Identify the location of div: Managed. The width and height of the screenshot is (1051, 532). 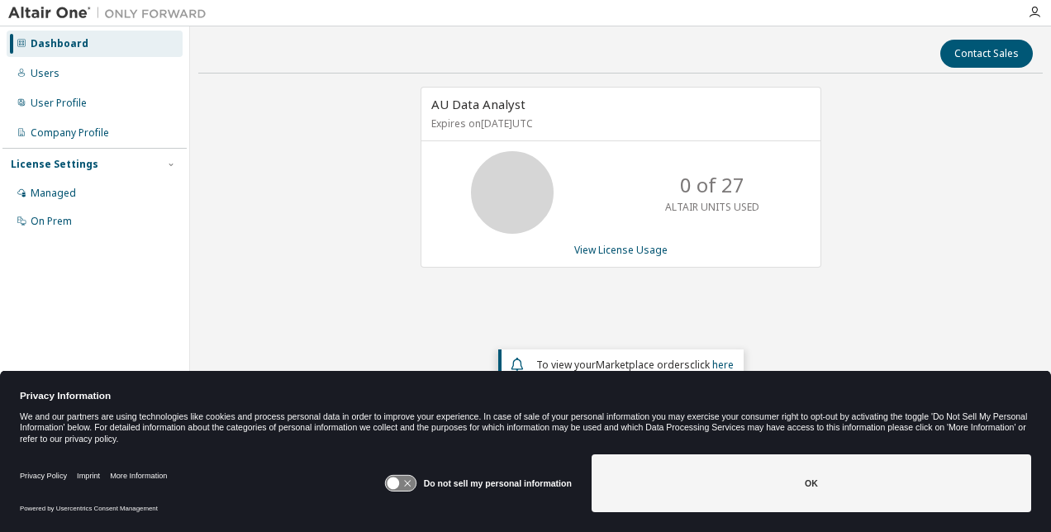
(53, 193).